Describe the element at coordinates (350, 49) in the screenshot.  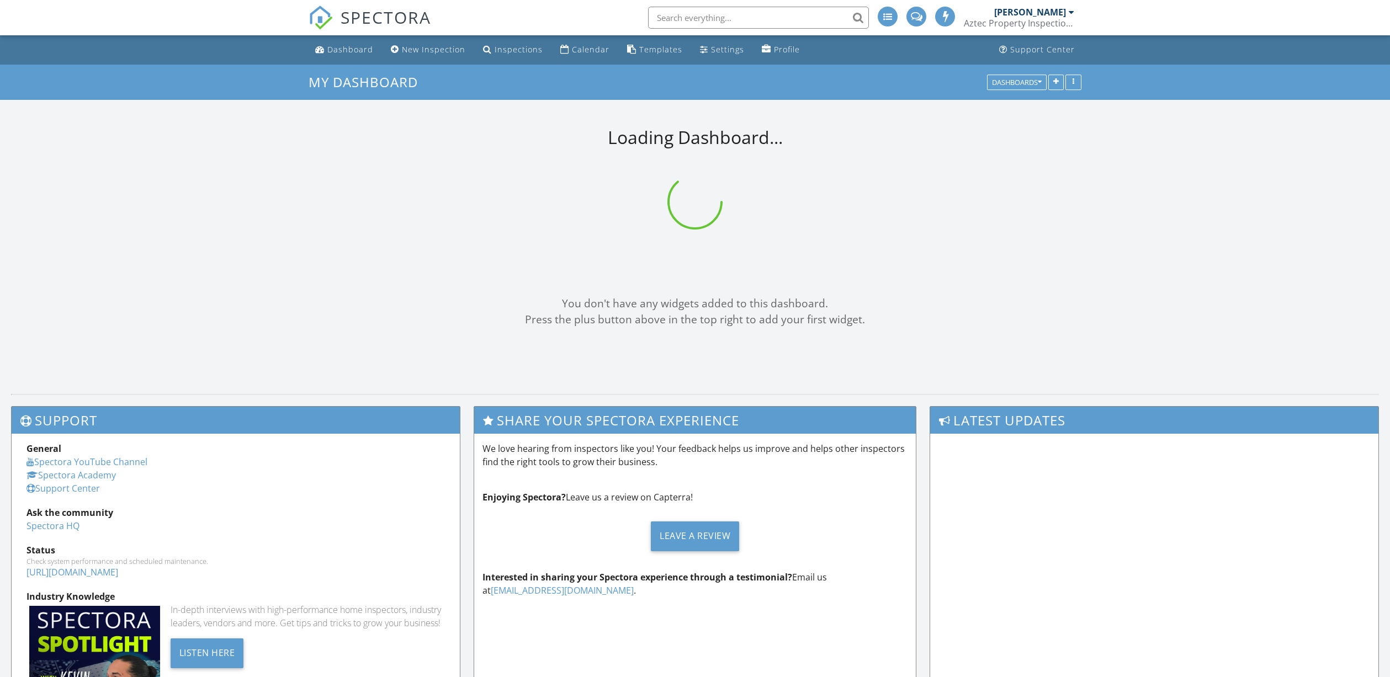
I see `div: Dashboard` at that location.